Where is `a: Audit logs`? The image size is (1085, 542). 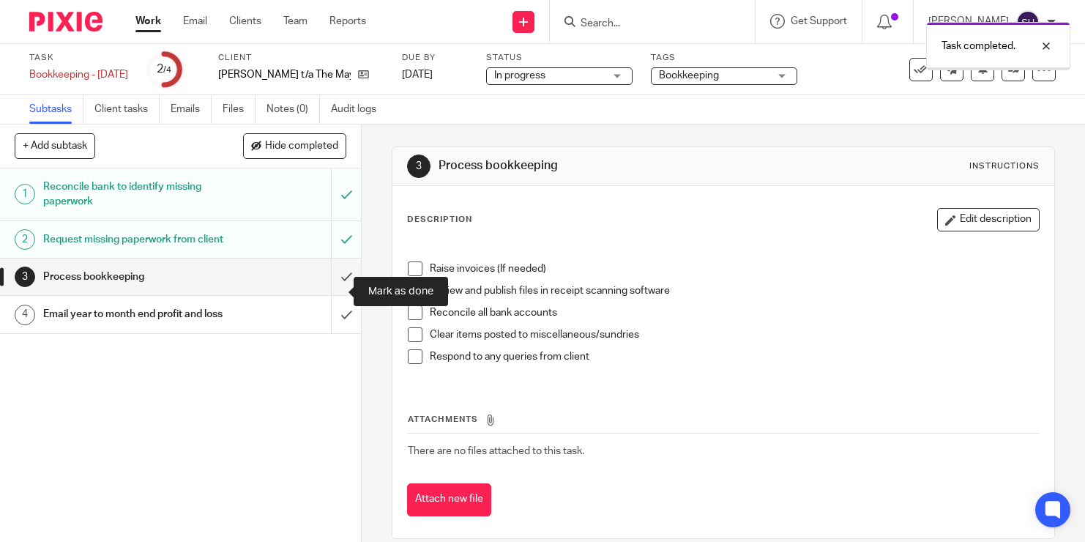 a: Audit logs is located at coordinates (359, 109).